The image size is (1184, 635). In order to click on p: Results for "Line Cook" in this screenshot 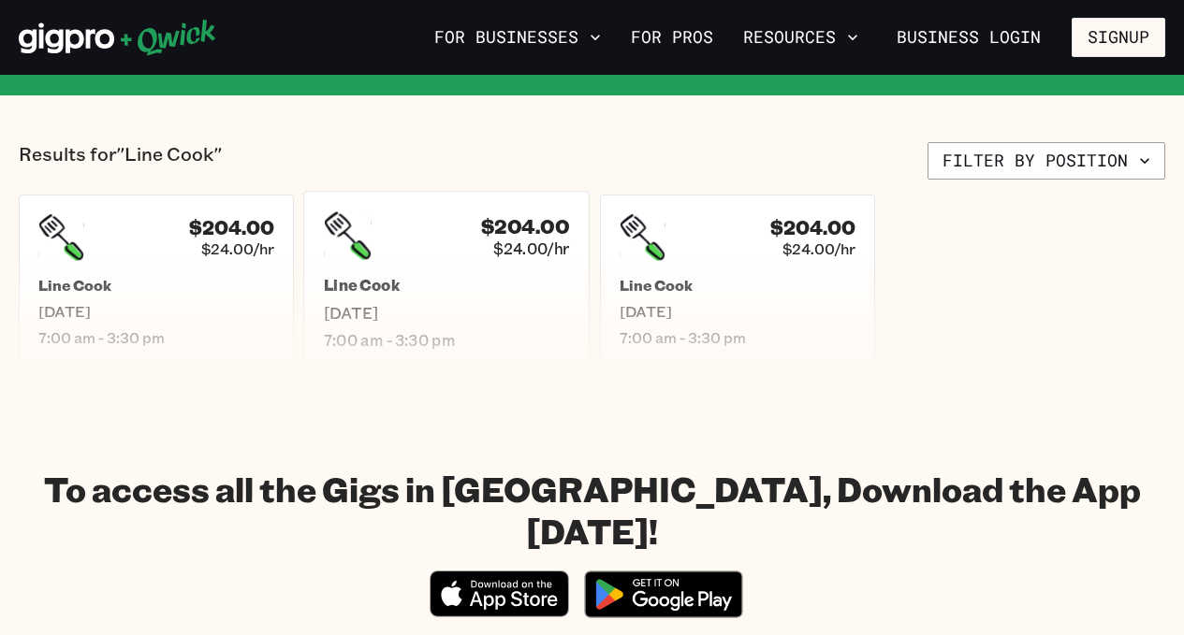, I will do `click(120, 161)`.